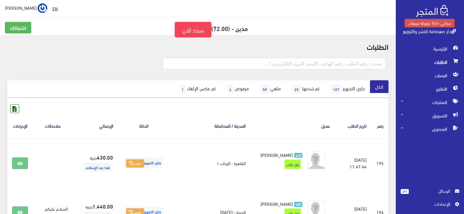  Describe the element at coordinates (98, 167) in the screenshot. I see `span: نقدا عند الإستلام` at that location.